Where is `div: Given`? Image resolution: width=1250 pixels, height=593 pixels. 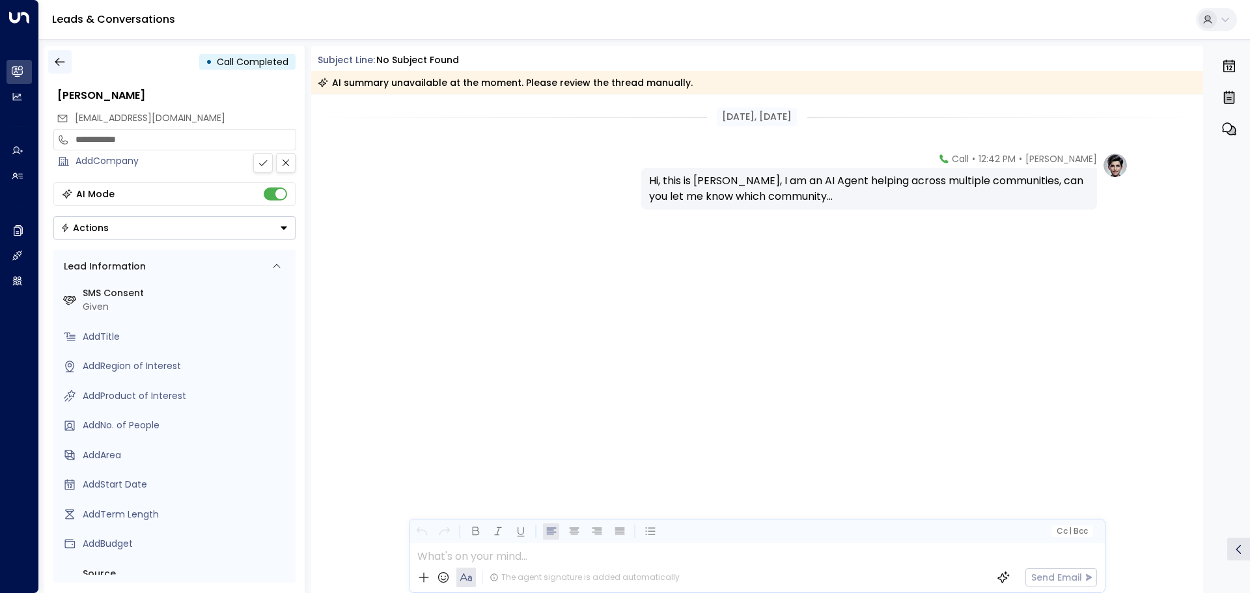
div: Given is located at coordinates (186, 307).